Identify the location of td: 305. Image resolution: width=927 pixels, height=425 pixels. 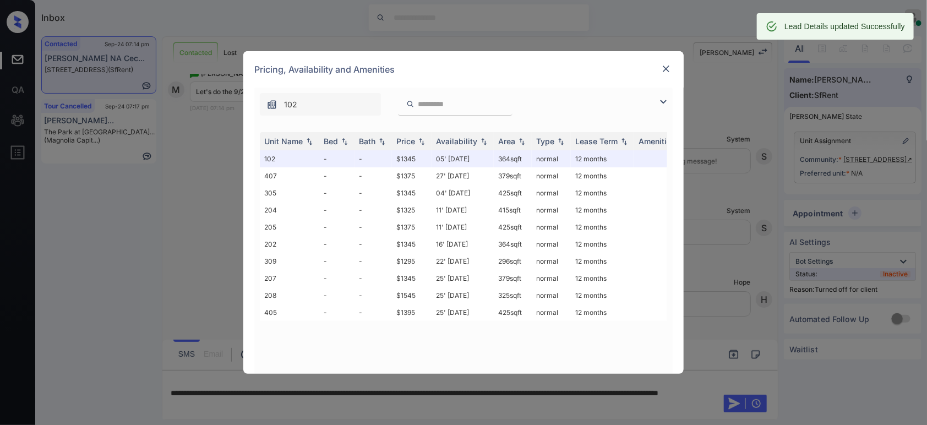
(290, 193).